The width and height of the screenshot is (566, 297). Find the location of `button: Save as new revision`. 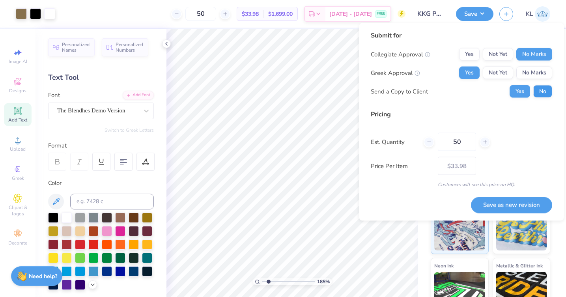

button: Save as new revision is located at coordinates (512, 205).